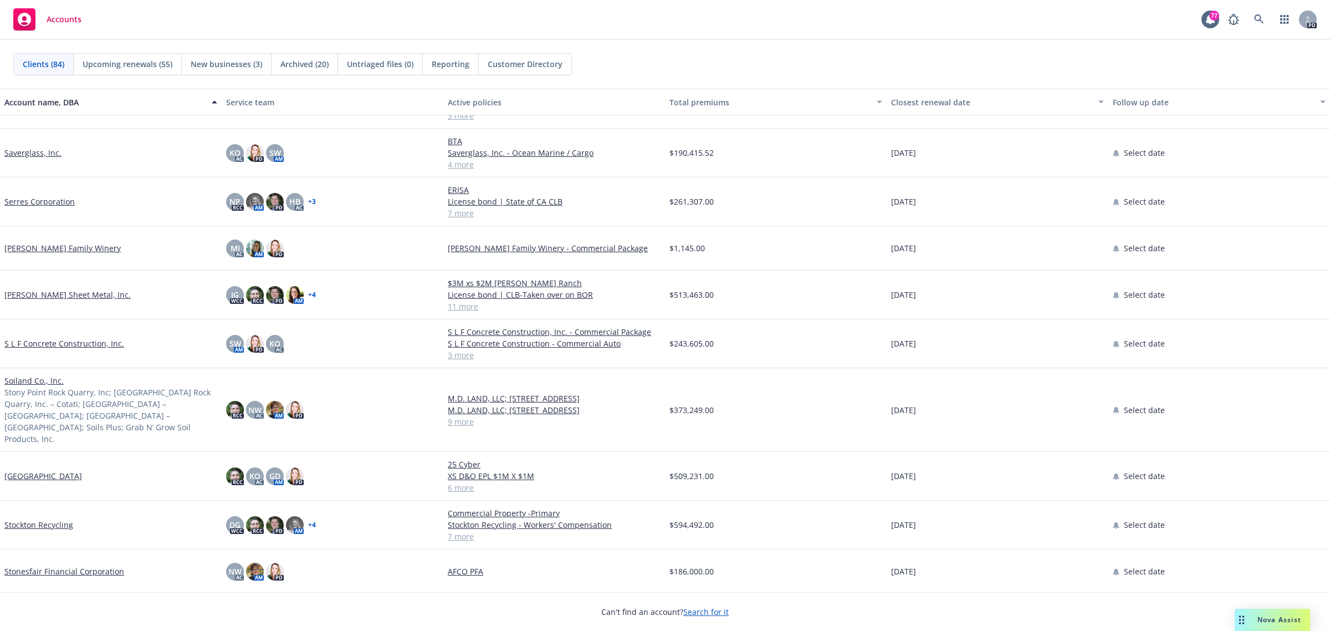 This screenshot has height=631, width=1330. I want to click on a: Serres Corporation, so click(39, 201).